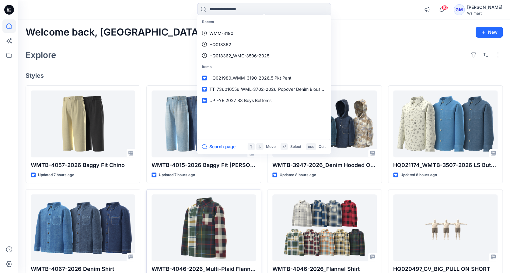  Describe the element at coordinates (239, 55) in the screenshot. I see `p: HQ018362_WMG-3506-2025` at that location.